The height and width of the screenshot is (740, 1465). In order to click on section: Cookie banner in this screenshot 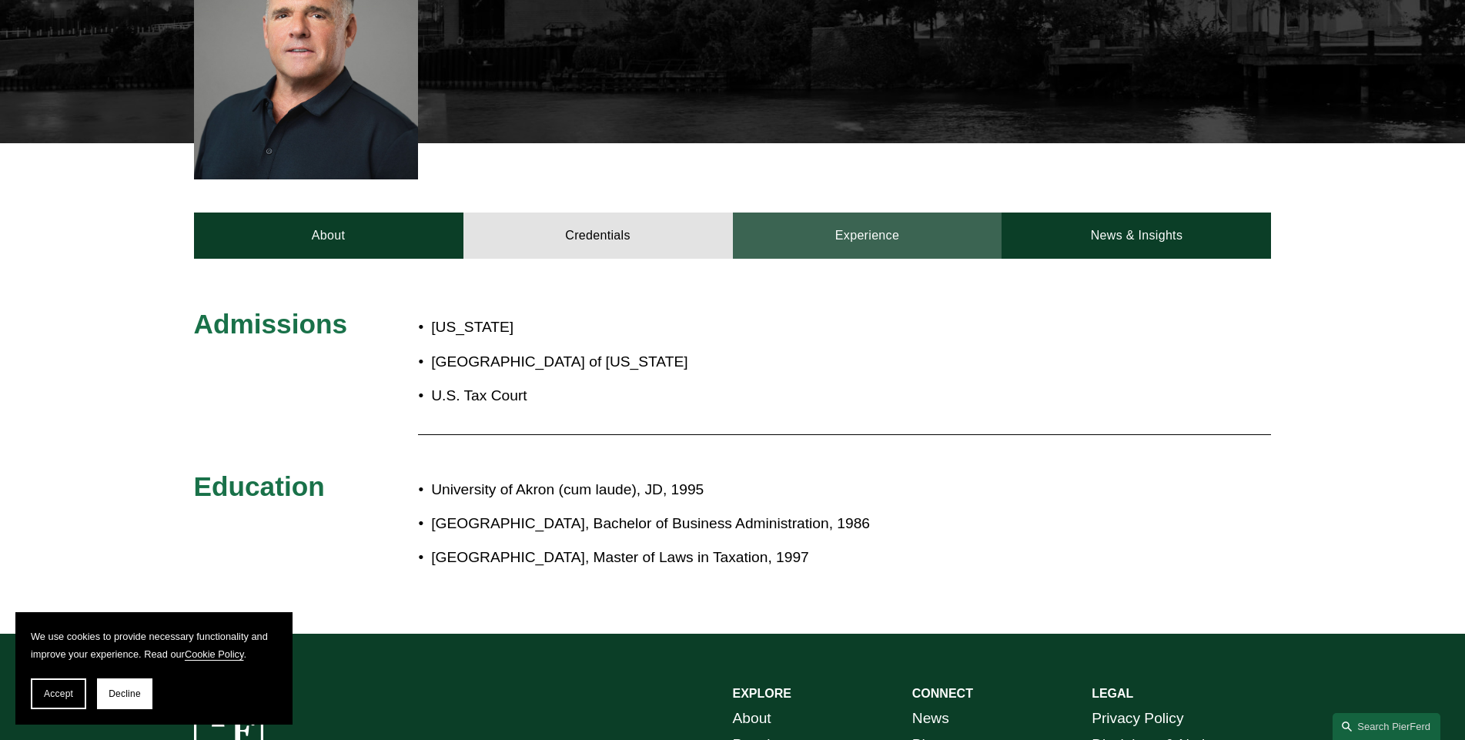, I will do `click(154, 668)`.